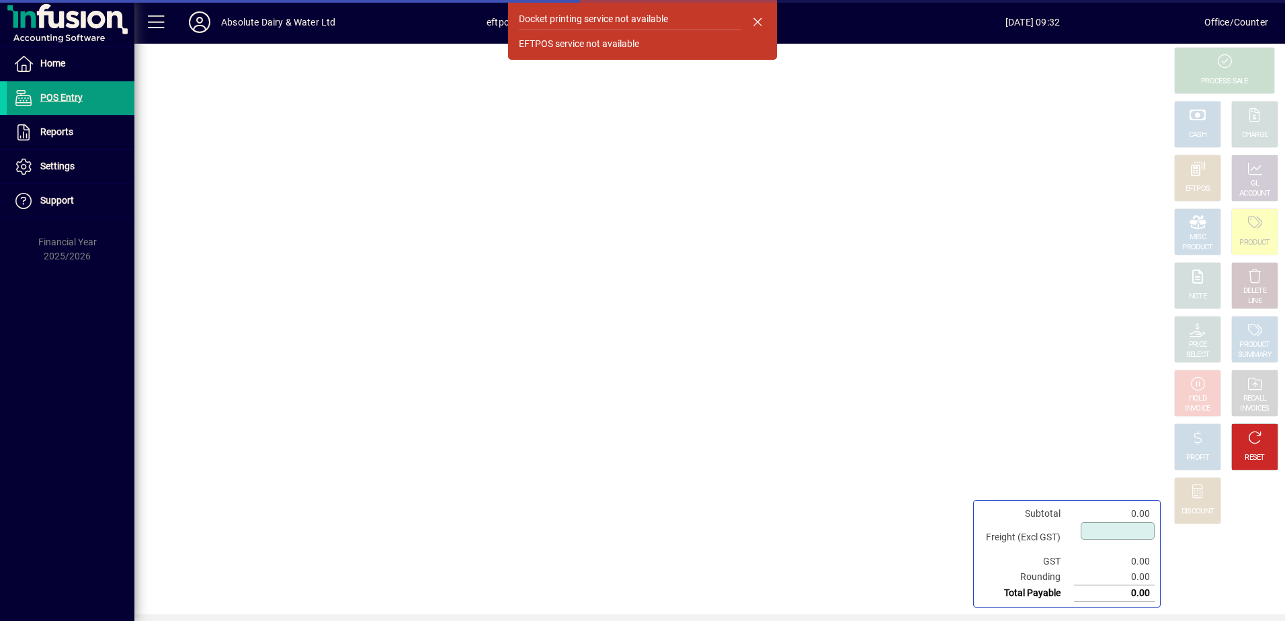 This screenshot has width=1285, height=621. What do you see at coordinates (1224, 81) in the screenshot?
I see `div: PROCESS SALE` at bounding box center [1224, 81].